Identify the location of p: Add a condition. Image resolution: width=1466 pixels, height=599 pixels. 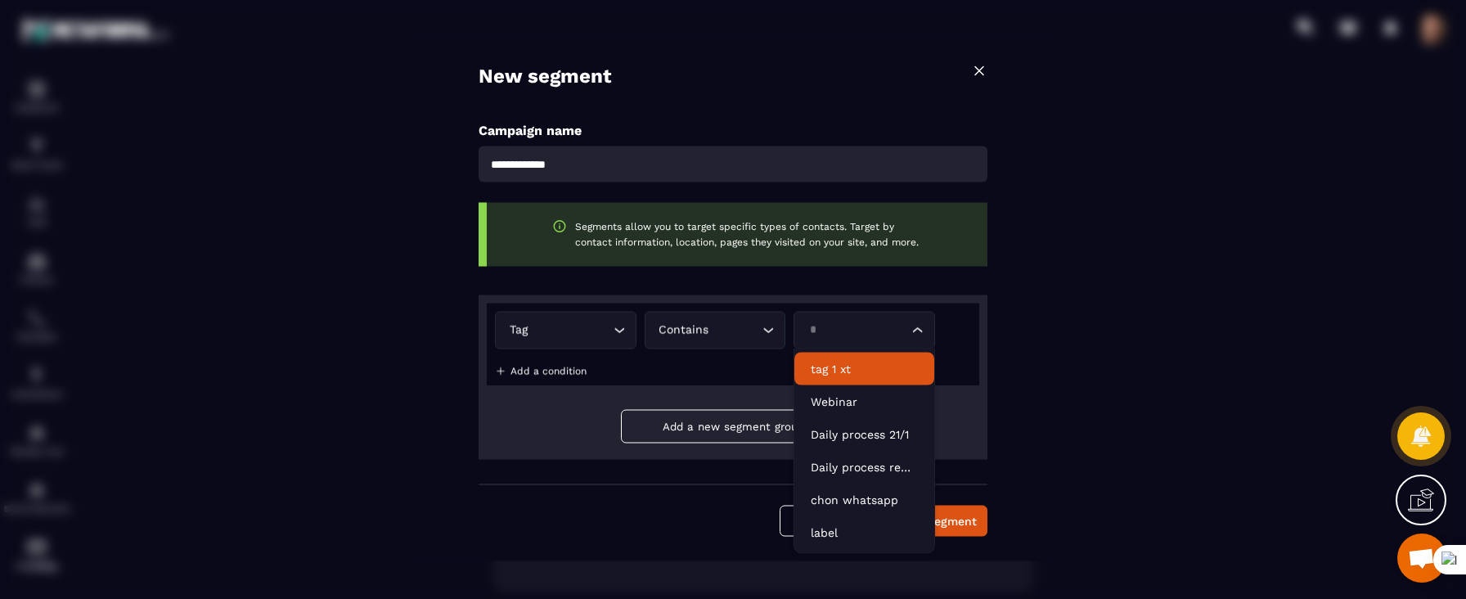
(548, 371).